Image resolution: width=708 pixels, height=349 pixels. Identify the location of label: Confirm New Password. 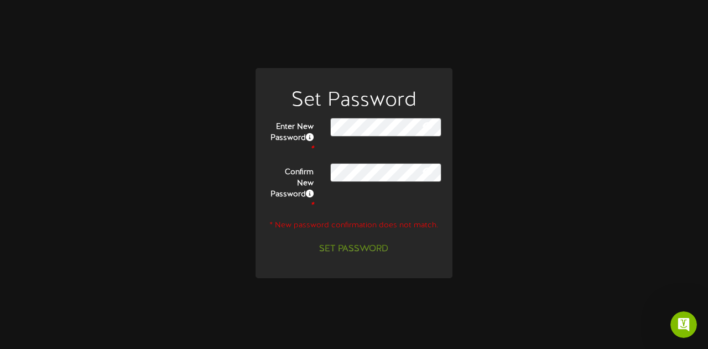
(291, 187).